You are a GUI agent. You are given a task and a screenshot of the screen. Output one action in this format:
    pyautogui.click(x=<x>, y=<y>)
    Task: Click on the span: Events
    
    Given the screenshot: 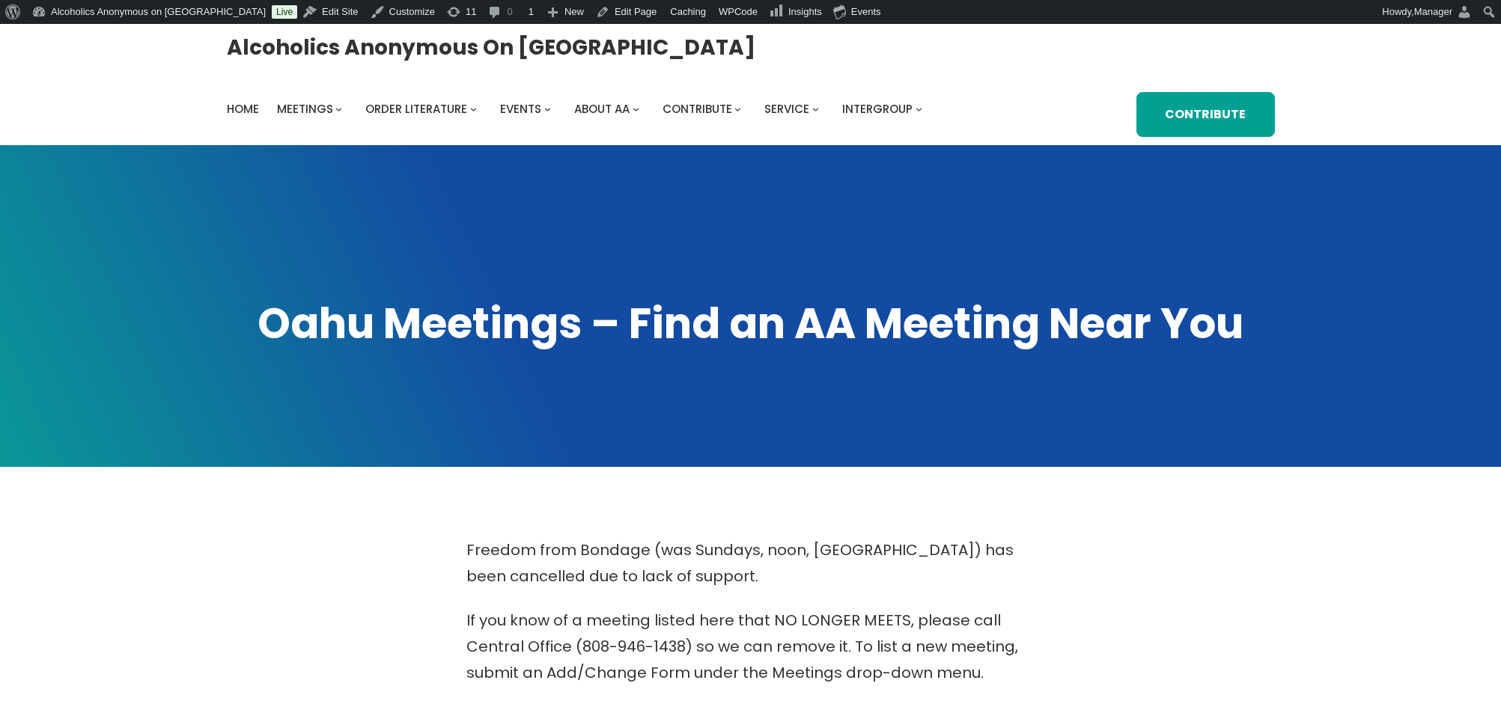 What is the action you would take?
    pyautogui.click(x=520, y=109)
    